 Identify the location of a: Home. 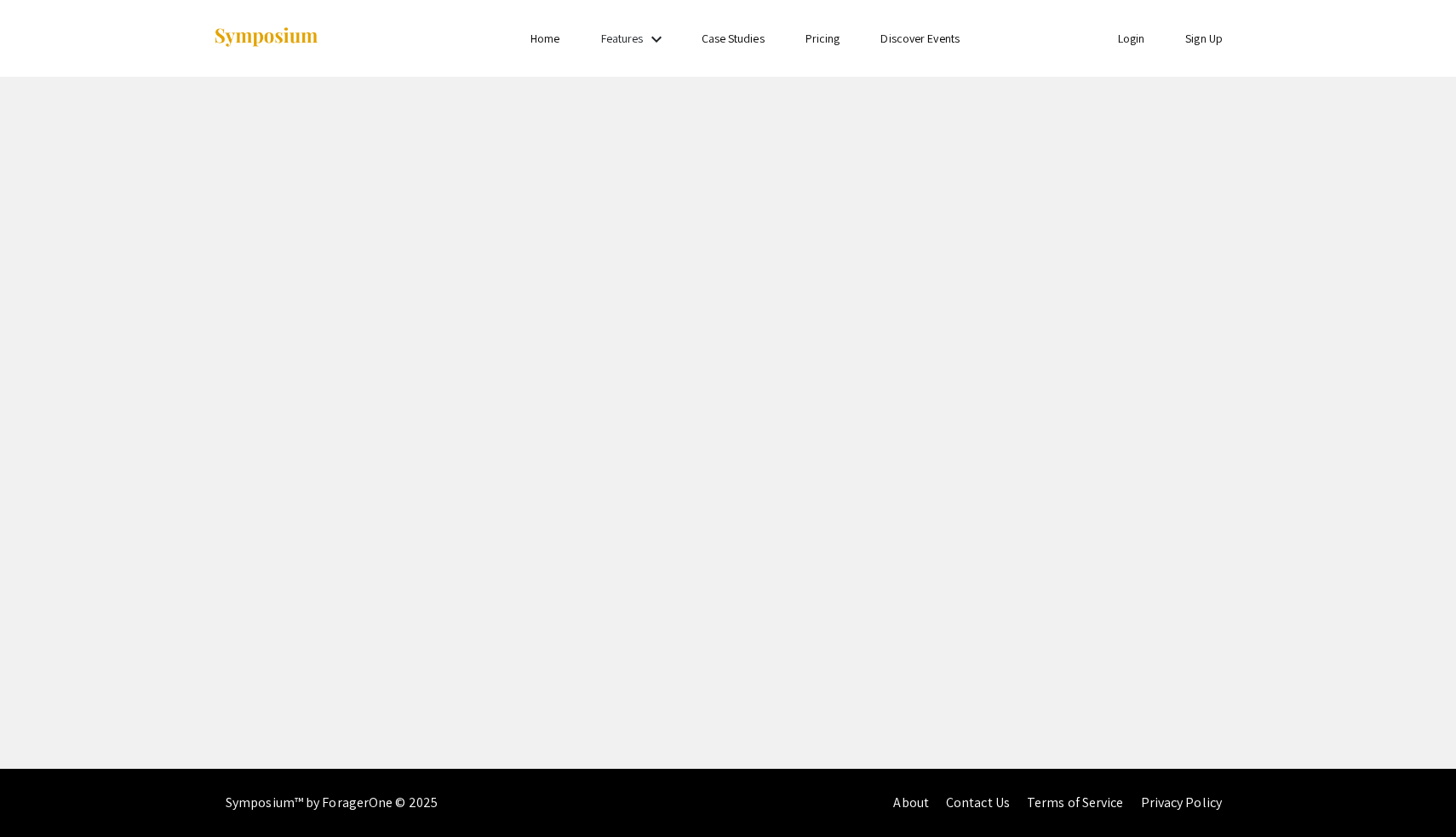
(545, 39).